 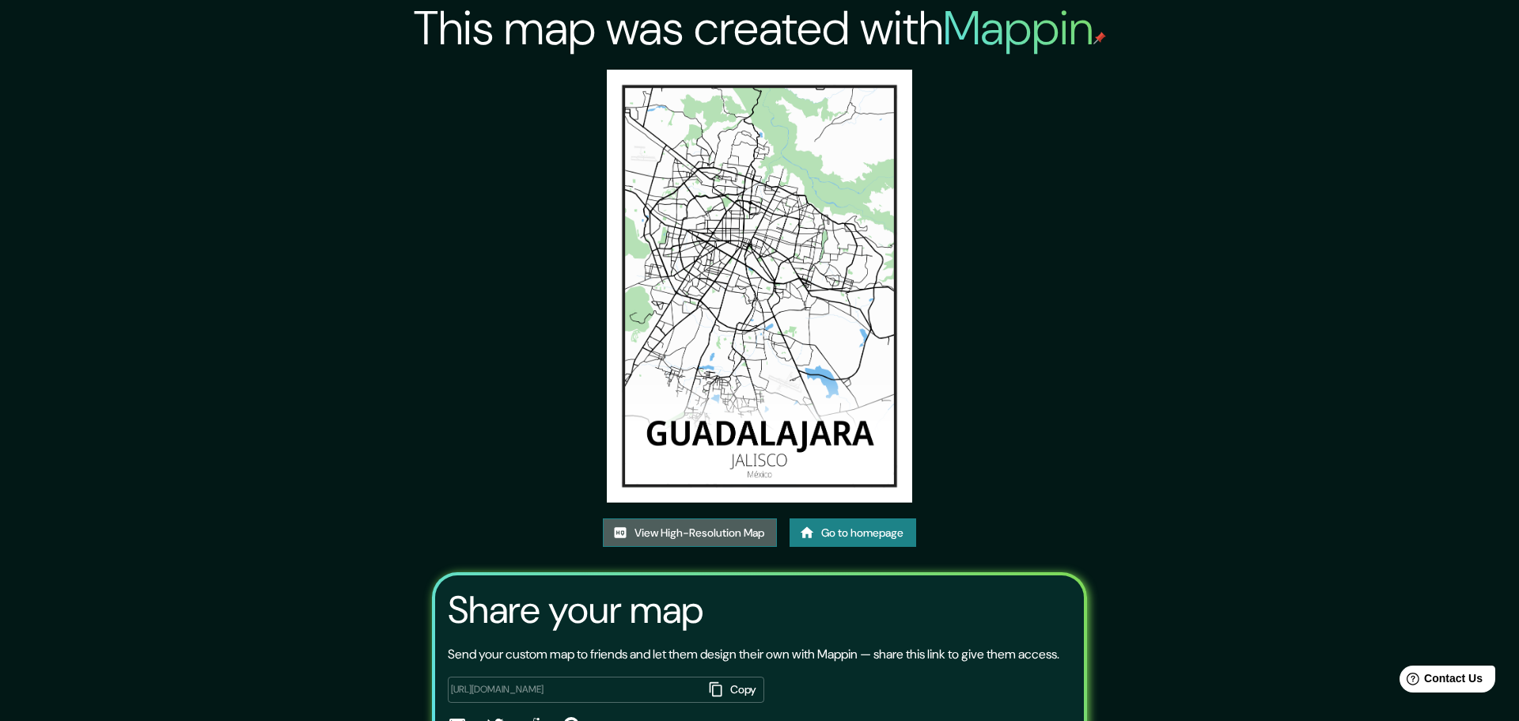 What do you see at coordinates (690, 533) in the screenshot?
I see `a: View High-Resolution Map` at bounding box center [690, 533].